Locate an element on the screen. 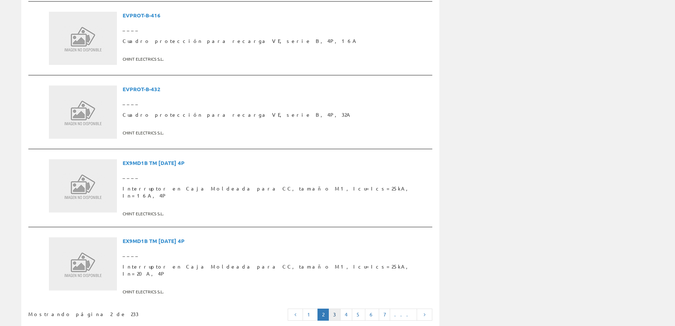  a: 1 is located at coordinates (310, 314).